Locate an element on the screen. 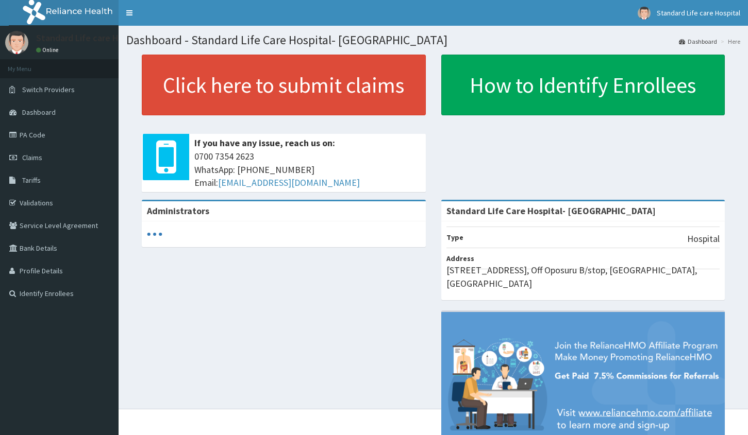 The width and height of the screenshot is (748, 435). li: Here is located at coordinates (728, 41).